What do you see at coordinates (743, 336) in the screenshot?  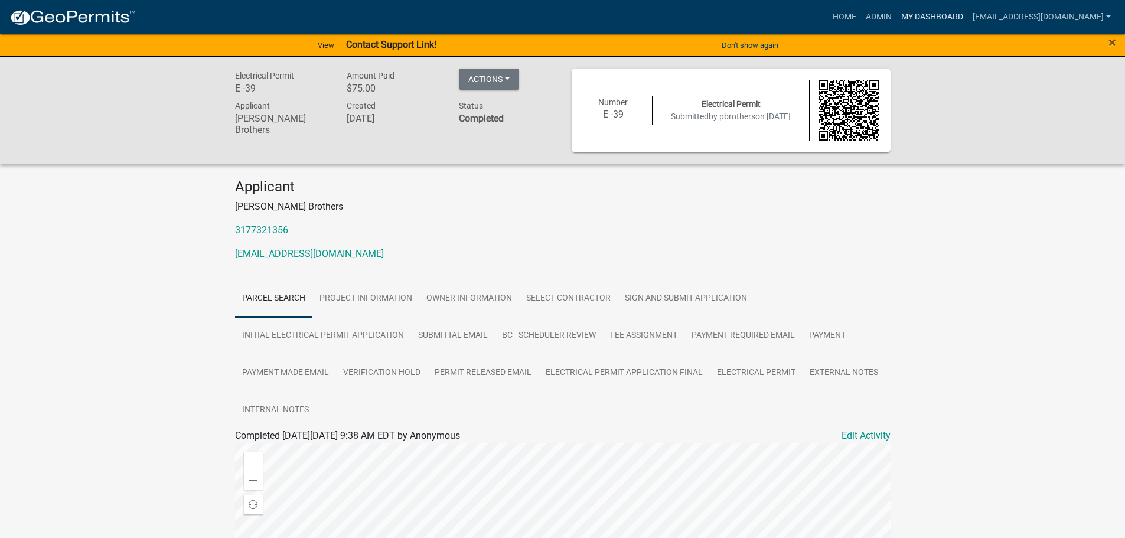 I see `a: Payment Required Email` at bounding box center [743, 336].